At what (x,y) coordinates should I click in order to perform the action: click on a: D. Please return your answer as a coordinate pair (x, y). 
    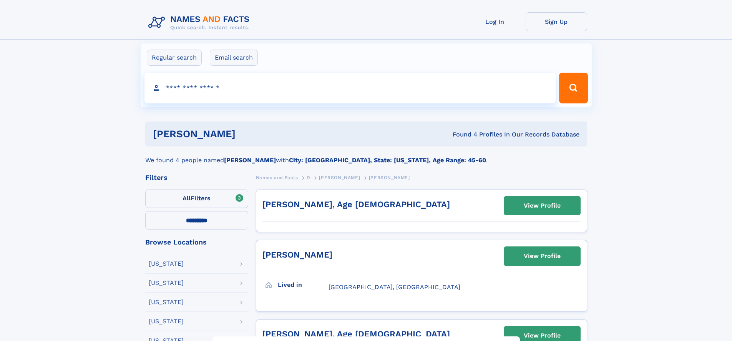
    Looking at the image, I should click on (308, 177).